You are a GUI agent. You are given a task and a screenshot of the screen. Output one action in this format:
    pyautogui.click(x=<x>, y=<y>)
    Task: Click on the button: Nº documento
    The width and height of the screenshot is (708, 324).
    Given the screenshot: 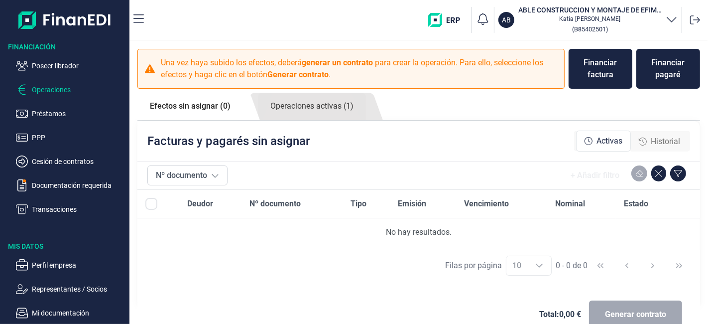 What is the action you would take?
    pyautogui.click(x=187, y=175)
    